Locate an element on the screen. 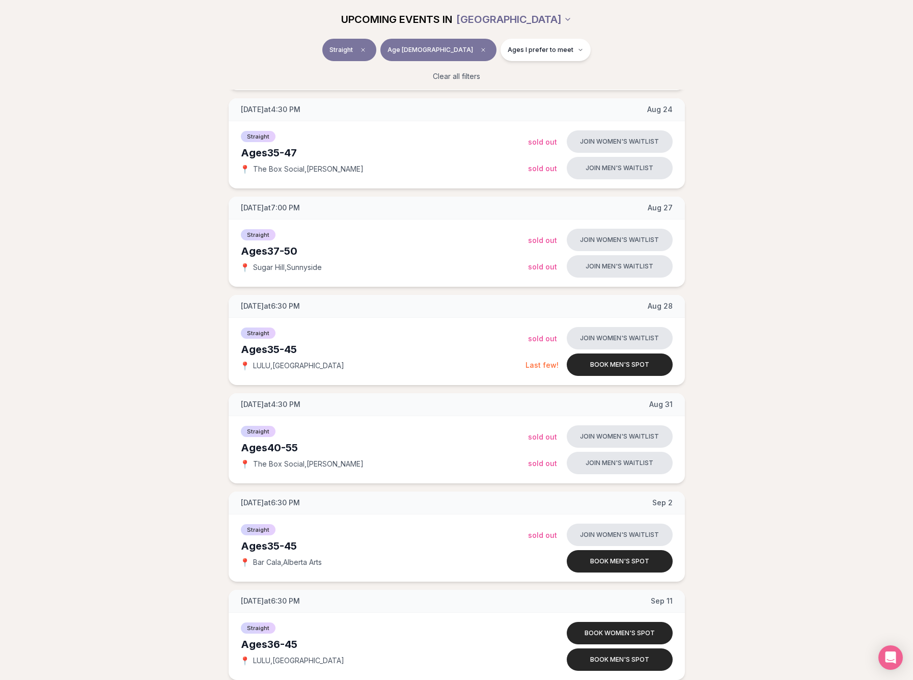  span: Aug 28 is located at coordinates (660, 306).